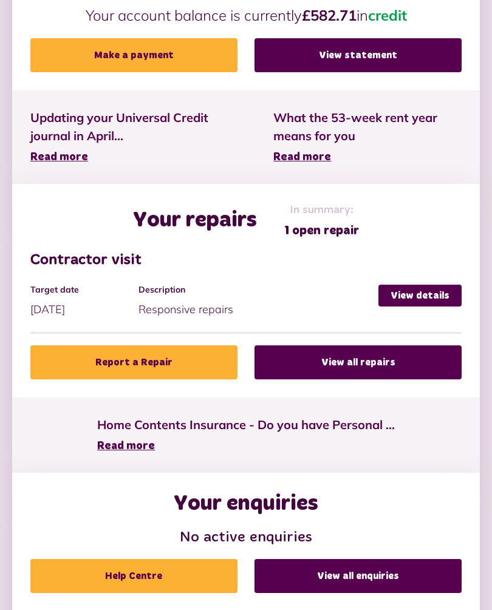 This screenshot has height=610, width=492. What do you see at coordinates (321, 210) in the screenshot?
I see `span: In summary:` at bounding box center [321, 210].